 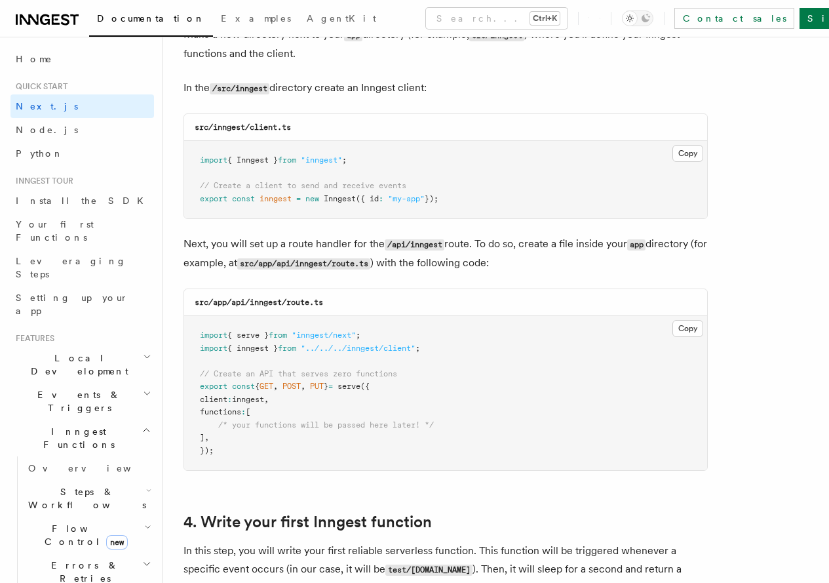 What do you see at coordinates (82, 231) in the screenshot?
I see `a: Your first Functions` at bounding box center [82, 231].